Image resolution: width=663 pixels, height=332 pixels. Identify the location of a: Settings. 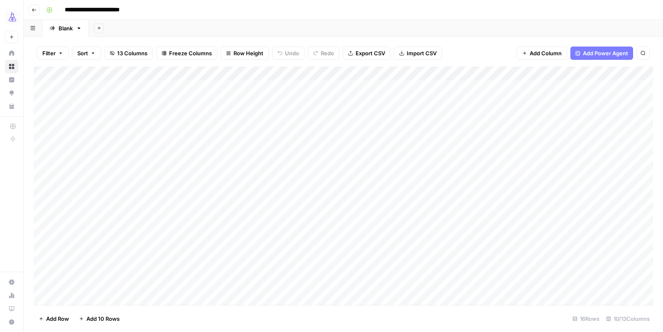
(12, 282).